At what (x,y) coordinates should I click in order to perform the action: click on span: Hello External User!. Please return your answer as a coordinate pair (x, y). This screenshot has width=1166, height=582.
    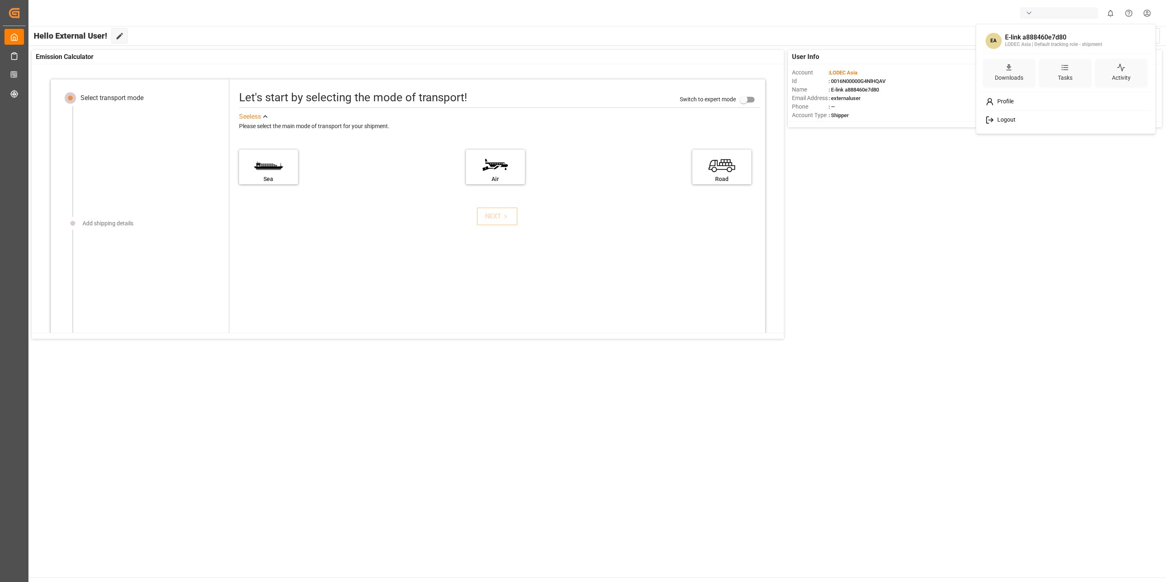
    Looking at the image, I should click on (70, 36).